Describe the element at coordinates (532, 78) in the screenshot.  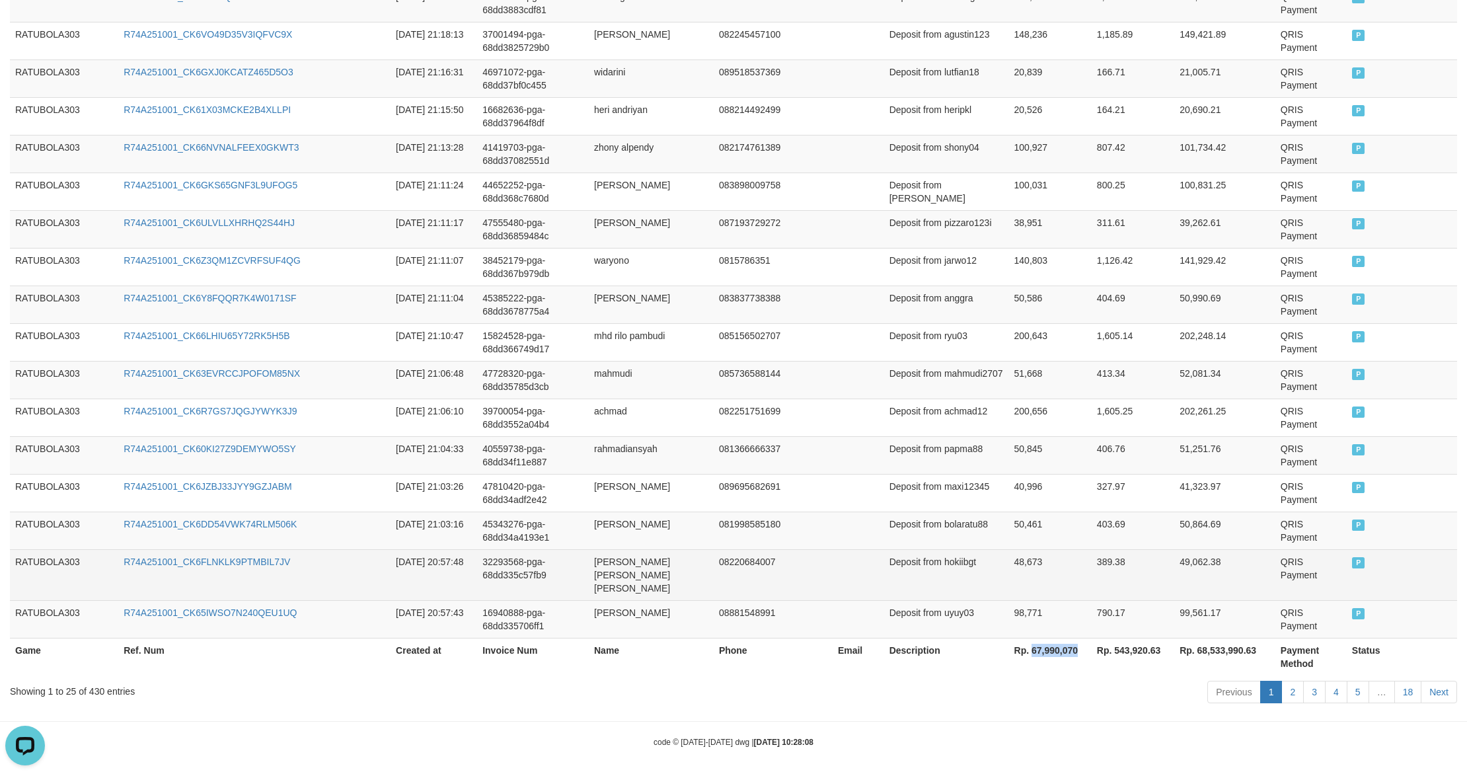
I see `td: 46971072-pga-68dd37bf0c455` at that location.